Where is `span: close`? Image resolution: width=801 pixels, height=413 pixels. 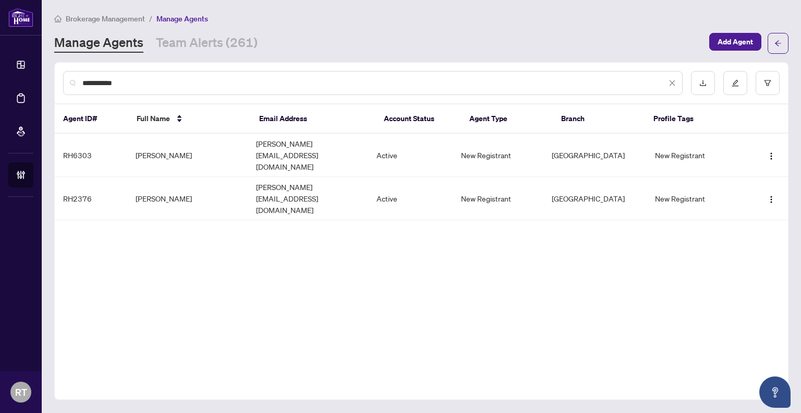 span: close is located at coordinates (672, 83).